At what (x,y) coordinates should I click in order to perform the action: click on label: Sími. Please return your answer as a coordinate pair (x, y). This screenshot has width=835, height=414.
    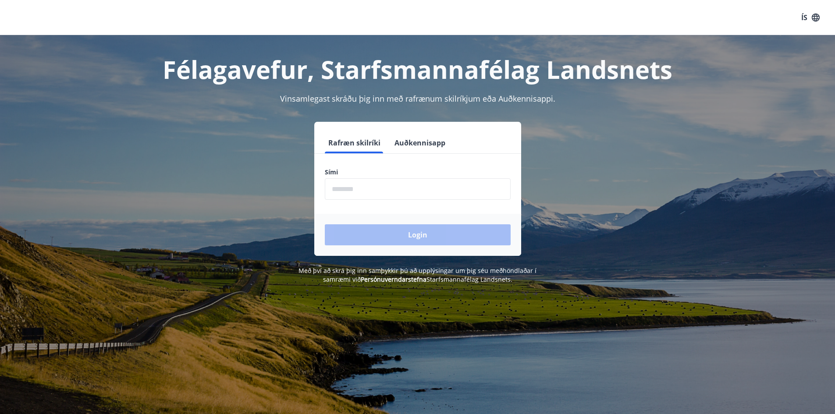
    Looking at the image, I should click on (418, 172).